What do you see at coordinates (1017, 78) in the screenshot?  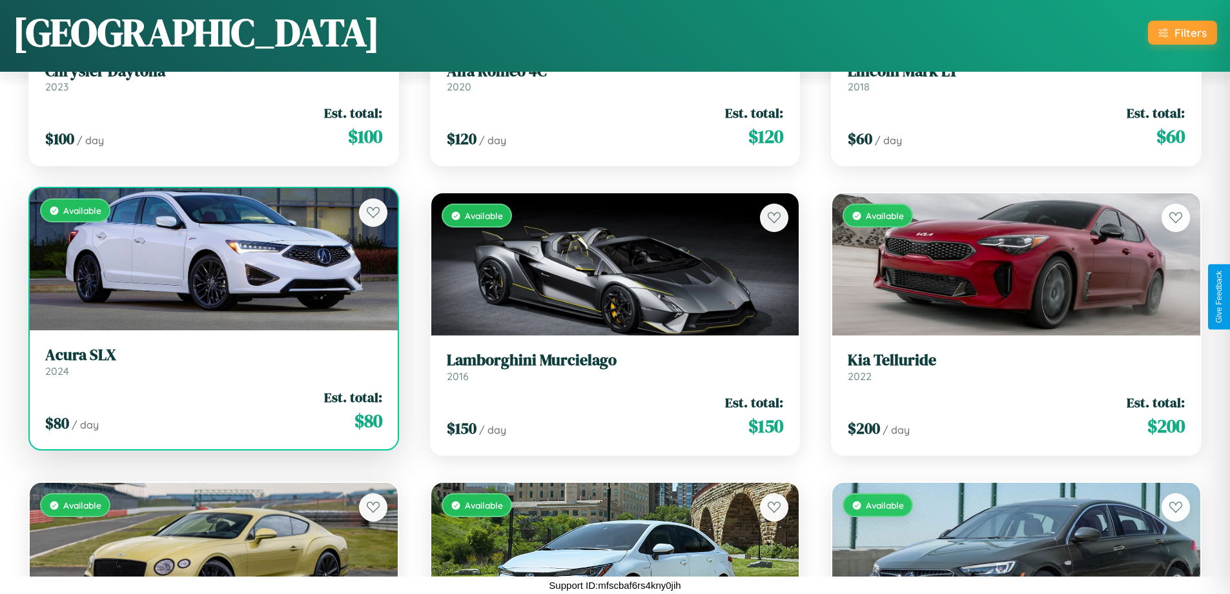 I see `a: Lincoln Mark LT2018` at bounding box center [1017, 78].